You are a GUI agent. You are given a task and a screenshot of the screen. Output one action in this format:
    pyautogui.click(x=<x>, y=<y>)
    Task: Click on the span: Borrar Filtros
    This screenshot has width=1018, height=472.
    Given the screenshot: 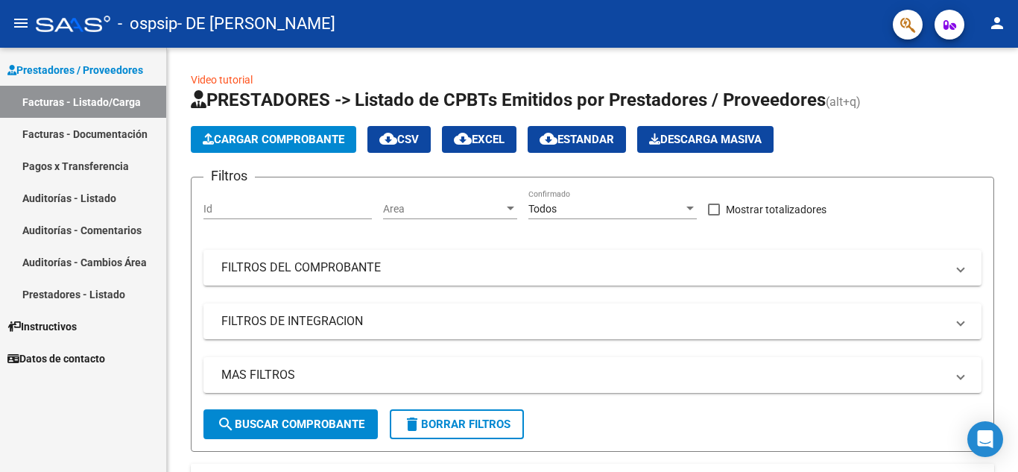 What is the action you would take?
    pyautogui.click(x=457, y=424)
    